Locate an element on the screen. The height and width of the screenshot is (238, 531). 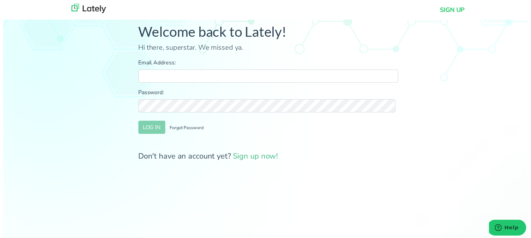
label: Email Address: is located at coordinates (268, 63).